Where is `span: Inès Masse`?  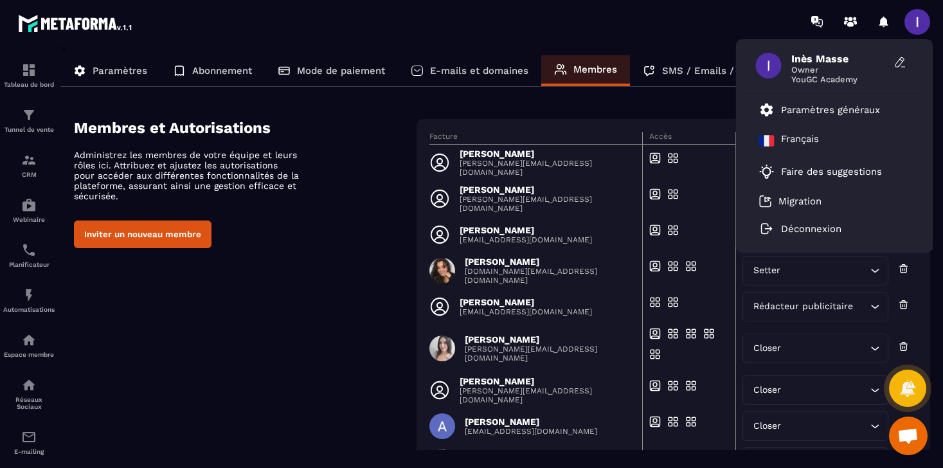
span: Inès Masse is located at coordinates (840, 58).